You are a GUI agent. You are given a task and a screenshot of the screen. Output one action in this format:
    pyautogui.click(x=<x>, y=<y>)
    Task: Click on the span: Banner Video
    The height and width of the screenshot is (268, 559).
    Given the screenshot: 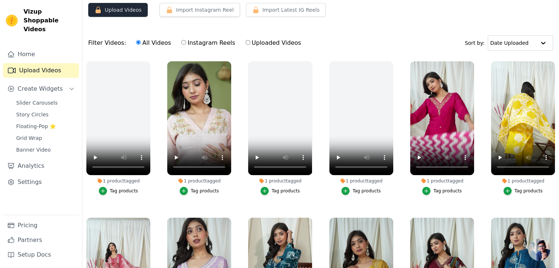 What is the action you would take?
    pyautogui.click(x=33, y=150)
    